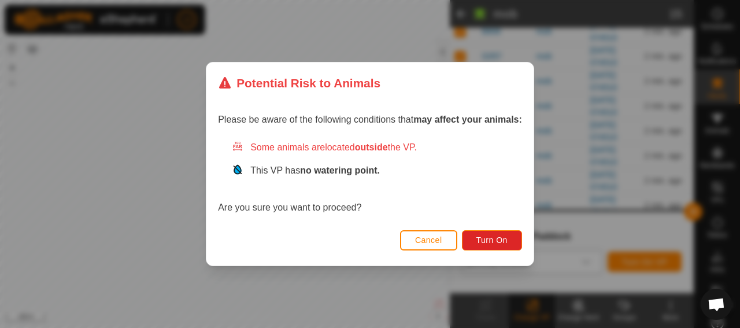 The width and height of the screenshot is (740, 328). I want to click on button: Turn On, so click(492, 240).